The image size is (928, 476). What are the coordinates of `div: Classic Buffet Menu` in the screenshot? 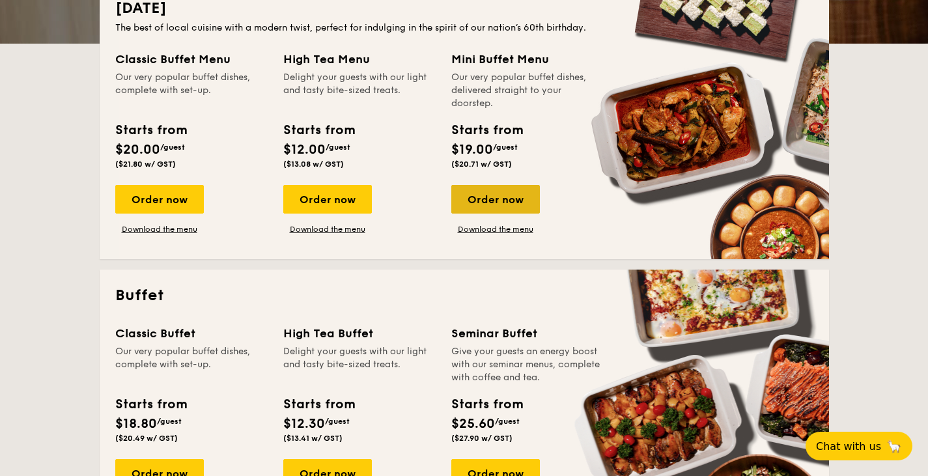 It's located at (191, 59).